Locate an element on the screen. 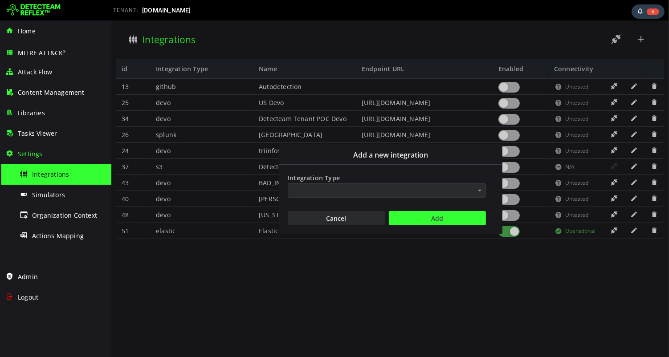 This screenshot has height=357, width=669. span: Integrations is located at coordinates (50, 174).